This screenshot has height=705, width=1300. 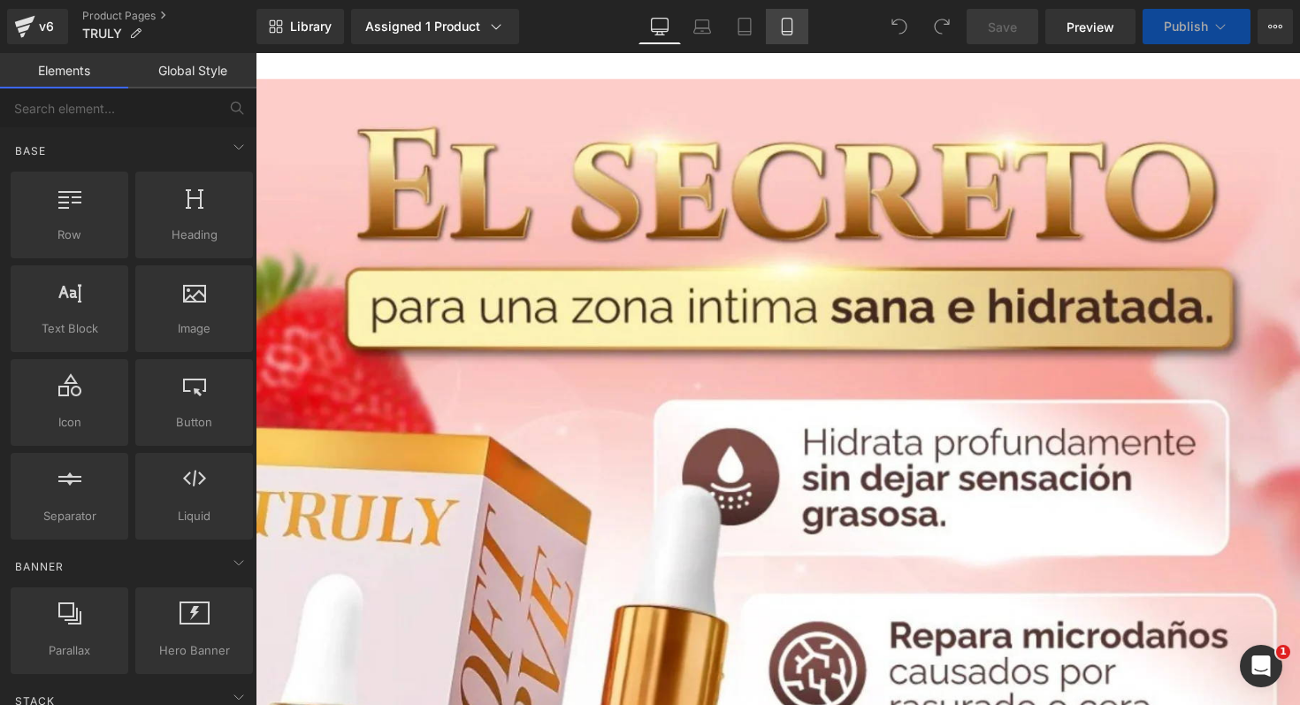 What do you see at coordinates (69, 650) in the screenshot?
I see `span: Parallax` at bounding box center [69, 650].